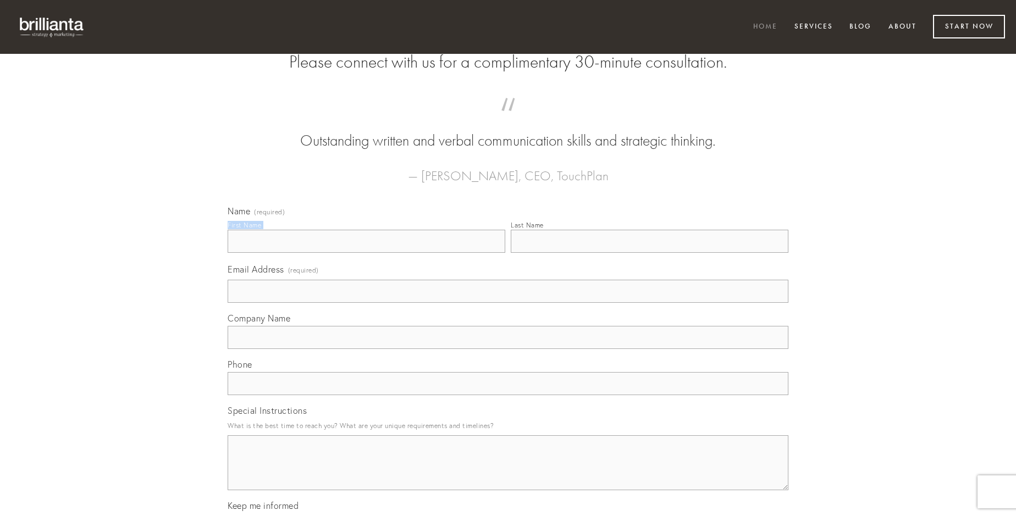 This screenshot has width=1016, height=516. Describe the element at coordinates (267, 411) in the screenshot. I see `span: Special Instructions` at that location.